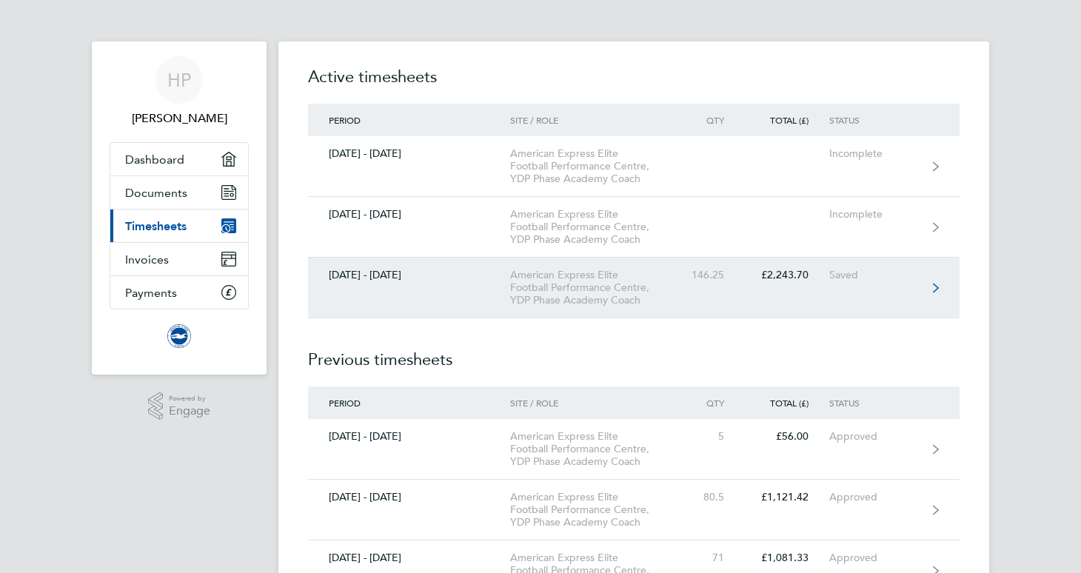 The width and height of the screenshot is (1081, 573). I want to click on span: Harry Parker, so click(179, 119).